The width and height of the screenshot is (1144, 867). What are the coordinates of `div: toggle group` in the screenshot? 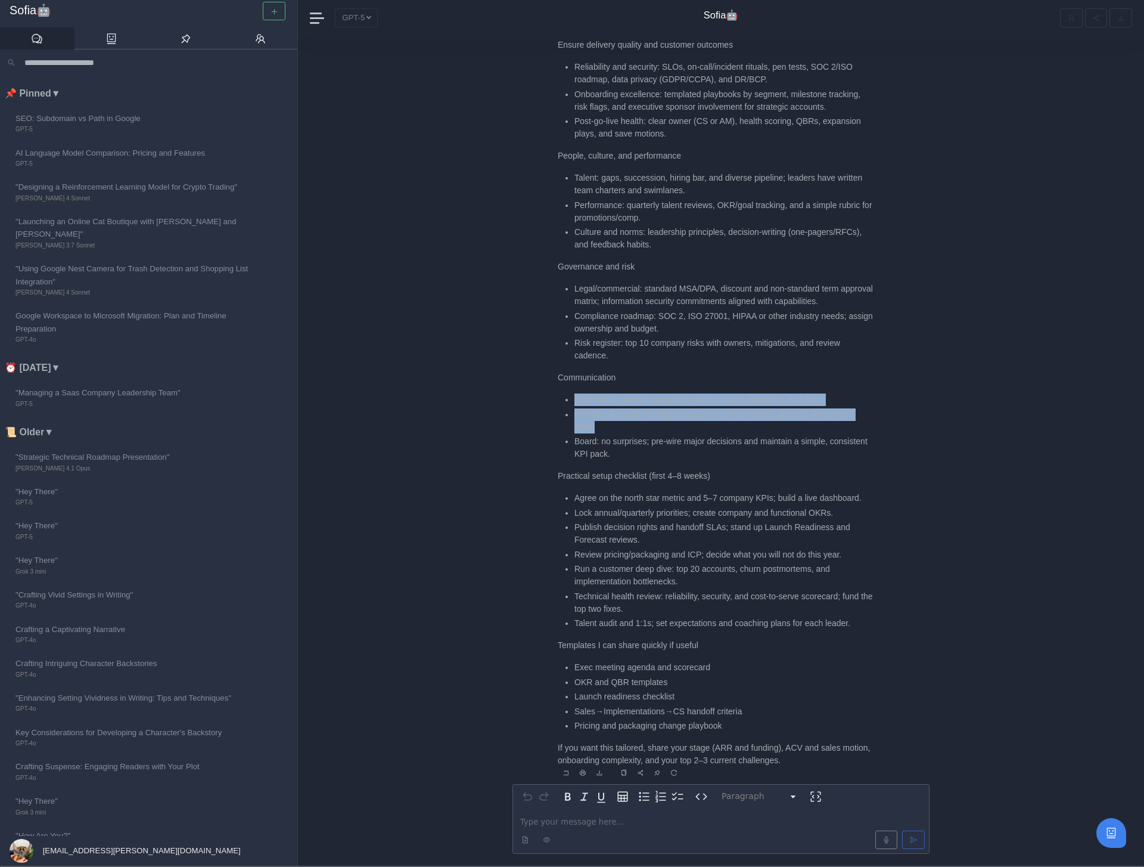 It's located at (661, 796).